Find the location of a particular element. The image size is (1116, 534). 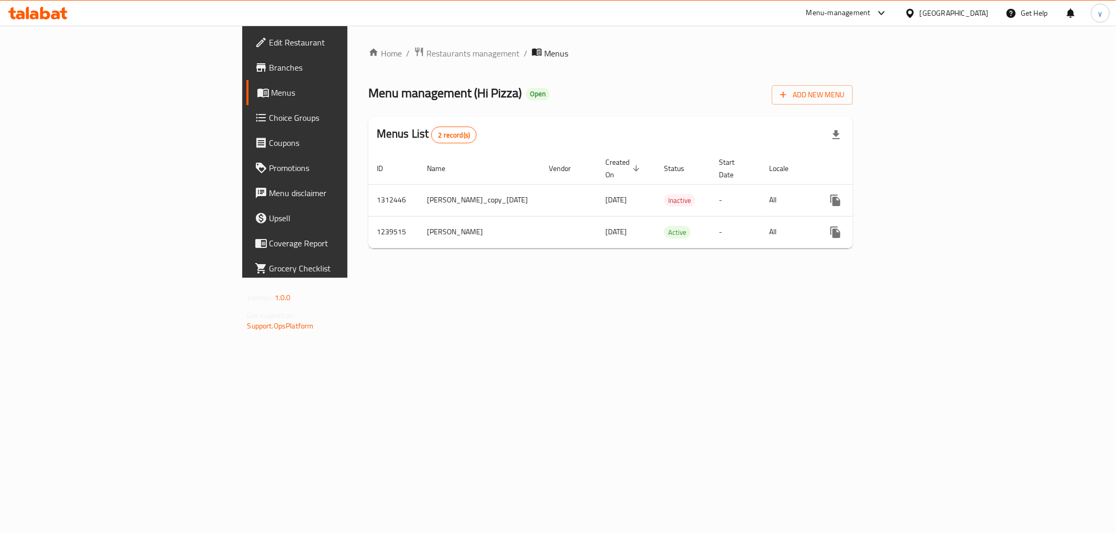

span: Created On is located at coordinates (624, 169).